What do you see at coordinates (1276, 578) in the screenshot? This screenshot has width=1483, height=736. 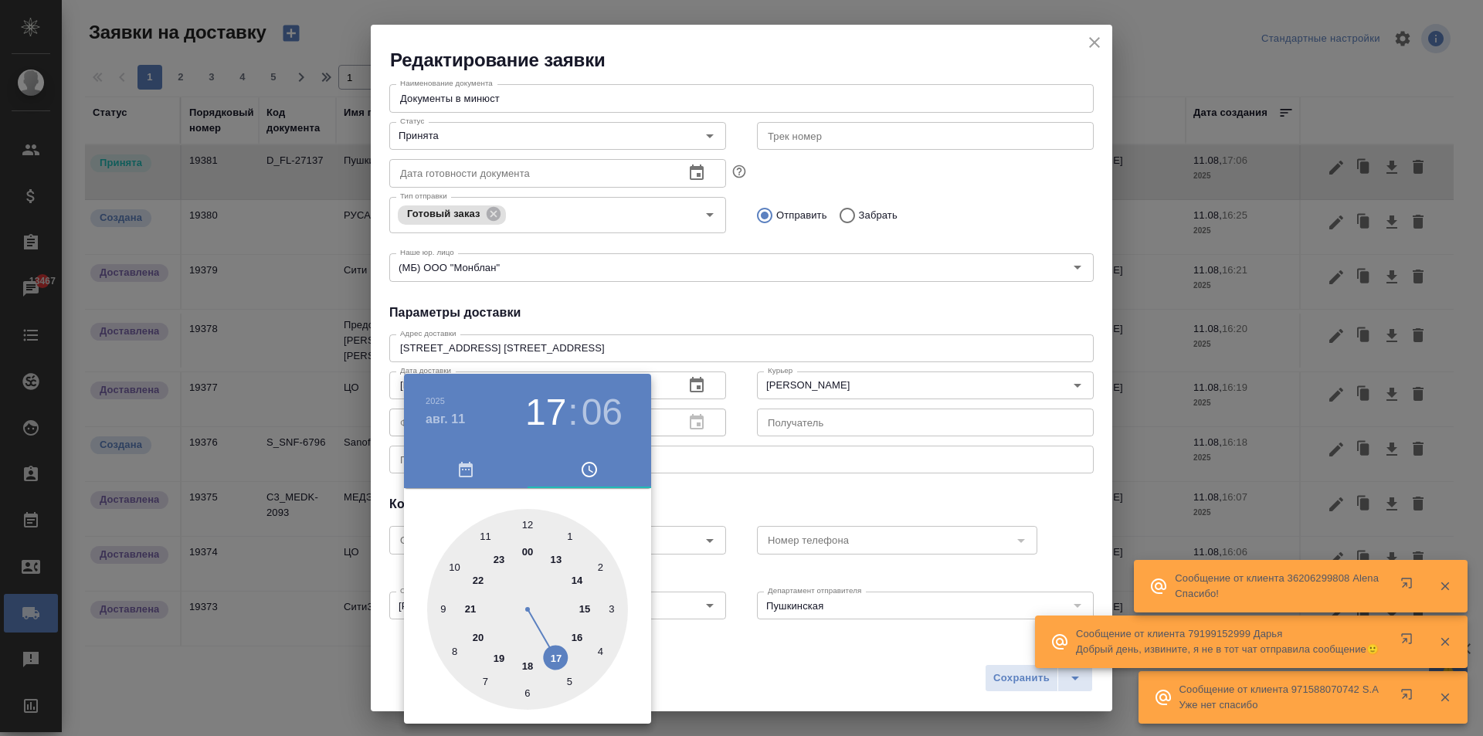 I see `p: Сообщение от клиента 36206299808 Alena` at bounding box center [1276, 578].